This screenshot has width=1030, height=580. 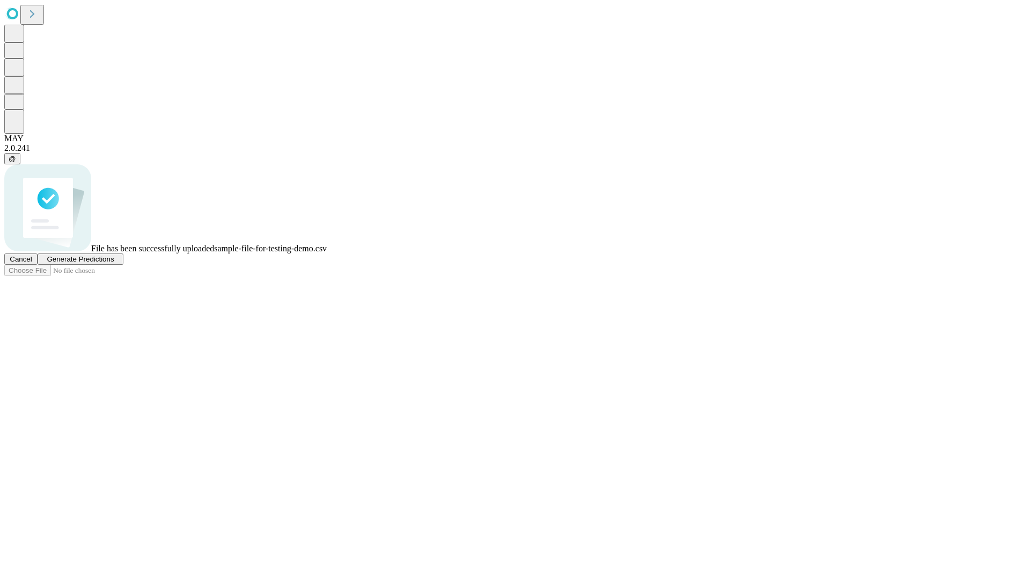 What do you see at coordinates (515, 148) in the screenshot?
I see `div: 2.0.241` at bounding box center [515, 148].